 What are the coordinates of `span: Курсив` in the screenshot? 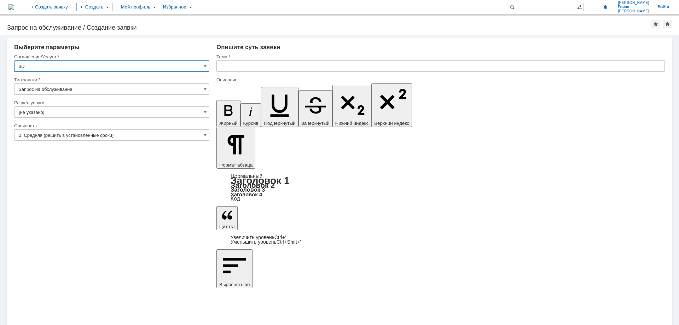 It's located at (251, 123).